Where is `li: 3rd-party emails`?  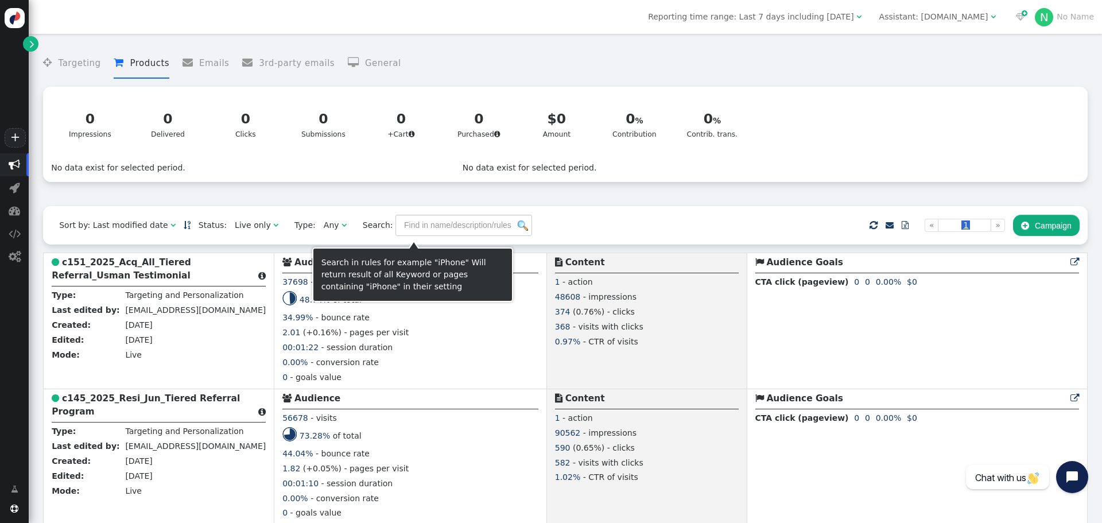 li: 3rd-party emails is located at coordinates (288, 63).